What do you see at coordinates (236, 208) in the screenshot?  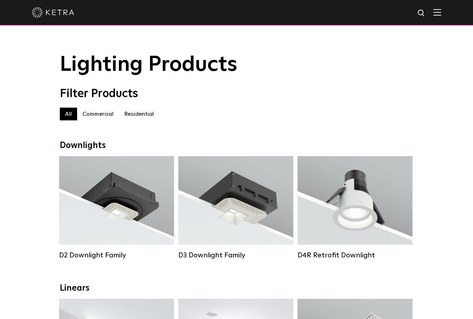 I see `a: D3 Downlight Family Lumen Output:700 / 900 / 1100Colors:White / Black / Silver / Bronze / Paintab...` at bounding box center [236, 208].